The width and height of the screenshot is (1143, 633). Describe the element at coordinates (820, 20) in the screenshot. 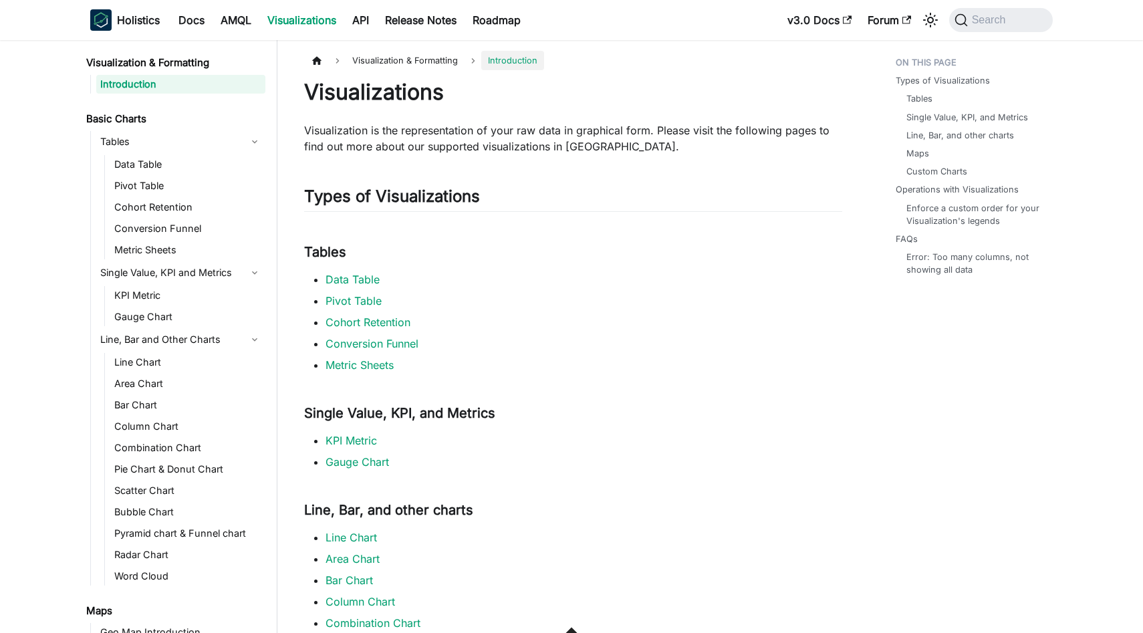

I see `a: v3.0 Docs` at that location.